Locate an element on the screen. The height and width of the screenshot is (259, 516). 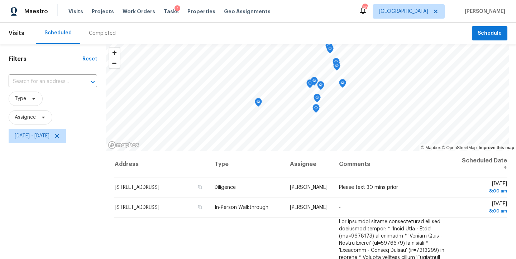
th: Comments is located at coordinates (392, 164).